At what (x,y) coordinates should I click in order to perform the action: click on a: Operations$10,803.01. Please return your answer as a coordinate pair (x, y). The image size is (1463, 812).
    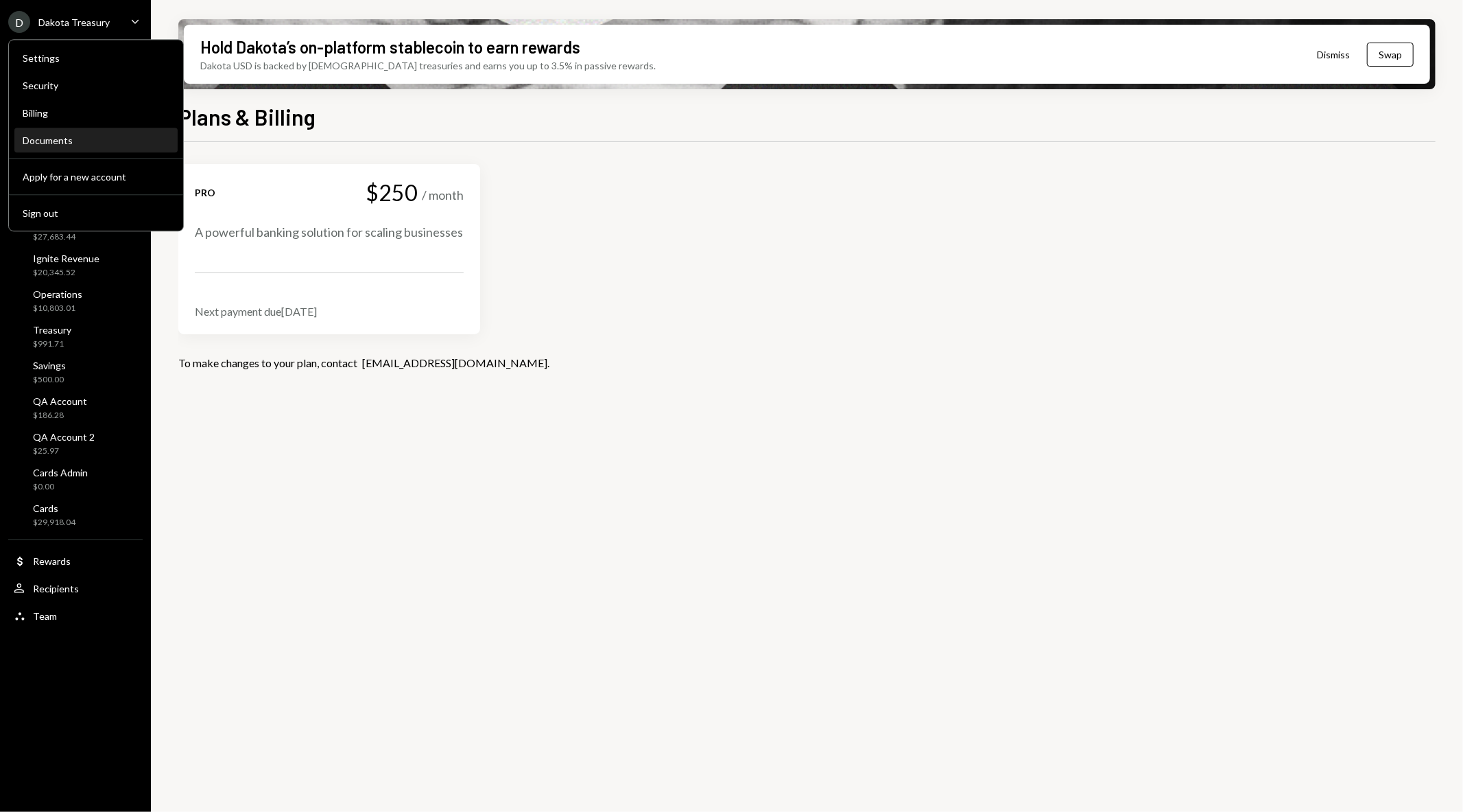
    Looking at the image, I should click on (76, 300).